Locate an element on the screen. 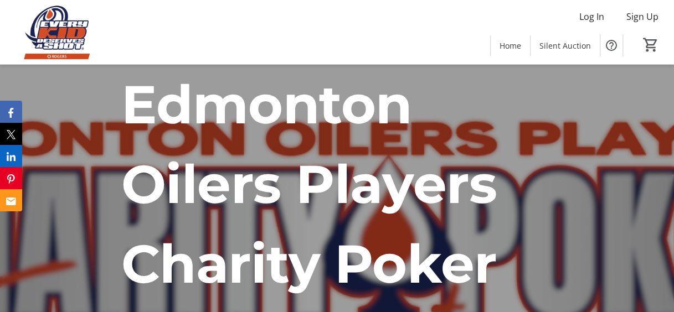 The width and height of the screenshot is (674, 312). span: Home is located at coordinates (510, 45).